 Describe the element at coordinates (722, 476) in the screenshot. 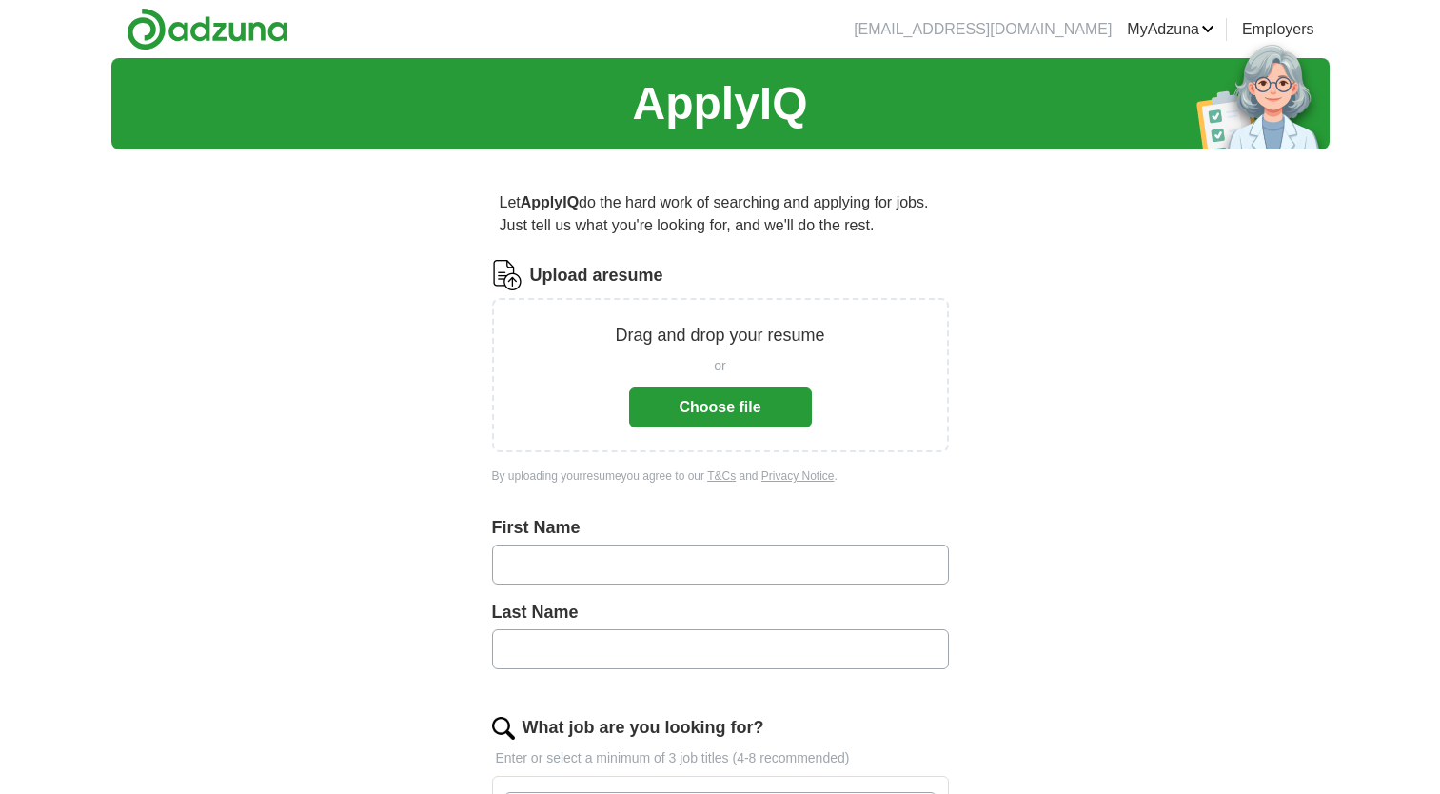

I see `a: T&Cs` at that location.